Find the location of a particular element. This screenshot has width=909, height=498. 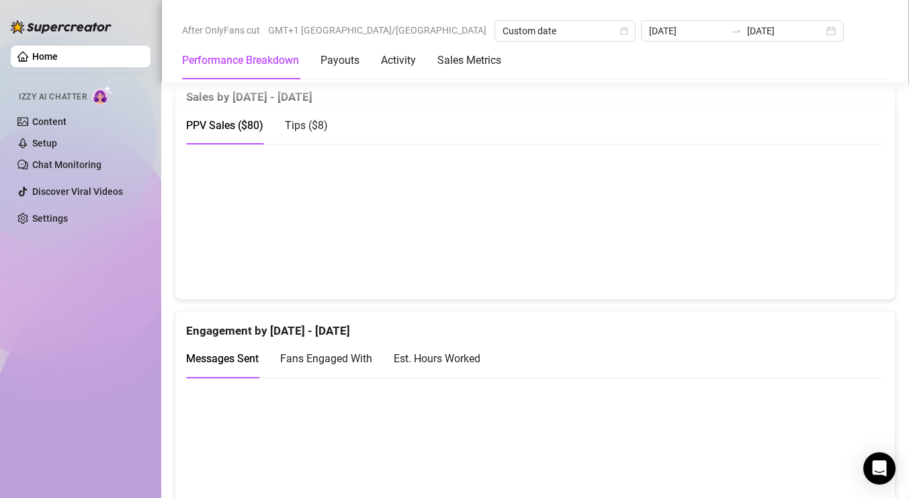

div: Open Intercom Messenger is located at coordinates (880, 468).